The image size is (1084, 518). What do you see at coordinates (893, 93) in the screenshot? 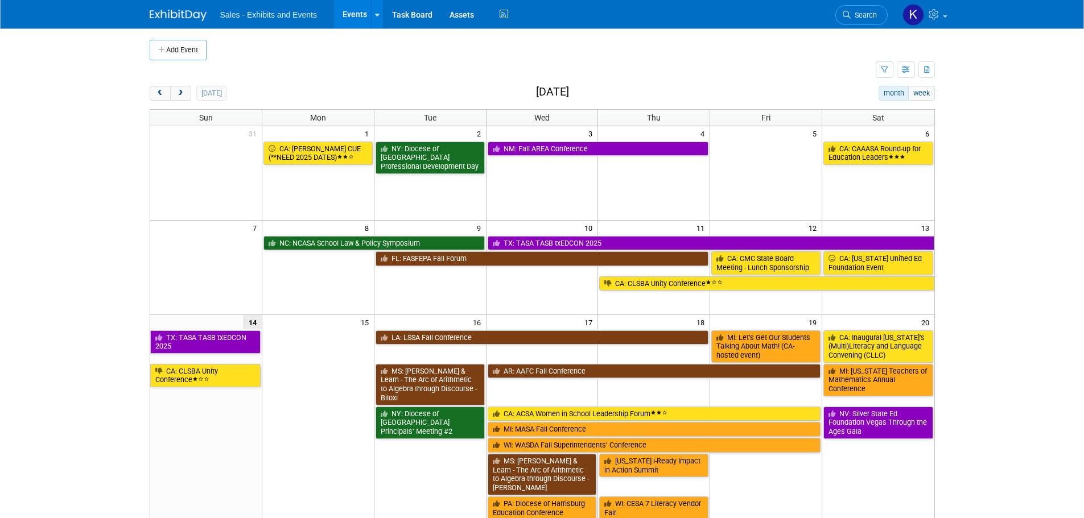
I see `button: month` at bounding box center [893, 93].